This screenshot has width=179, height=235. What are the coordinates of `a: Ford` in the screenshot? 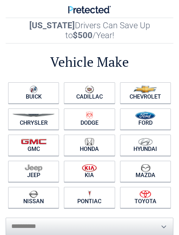 It's located at (146, 119).